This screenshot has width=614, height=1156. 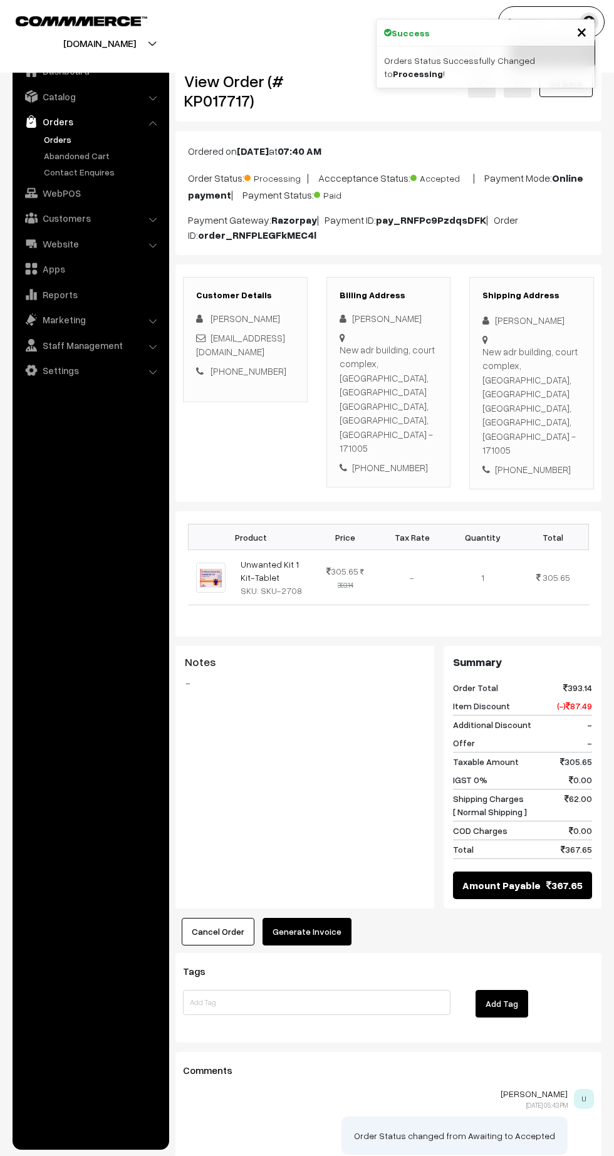 I want to click on th: Quantity, so click(x=483, y=537).